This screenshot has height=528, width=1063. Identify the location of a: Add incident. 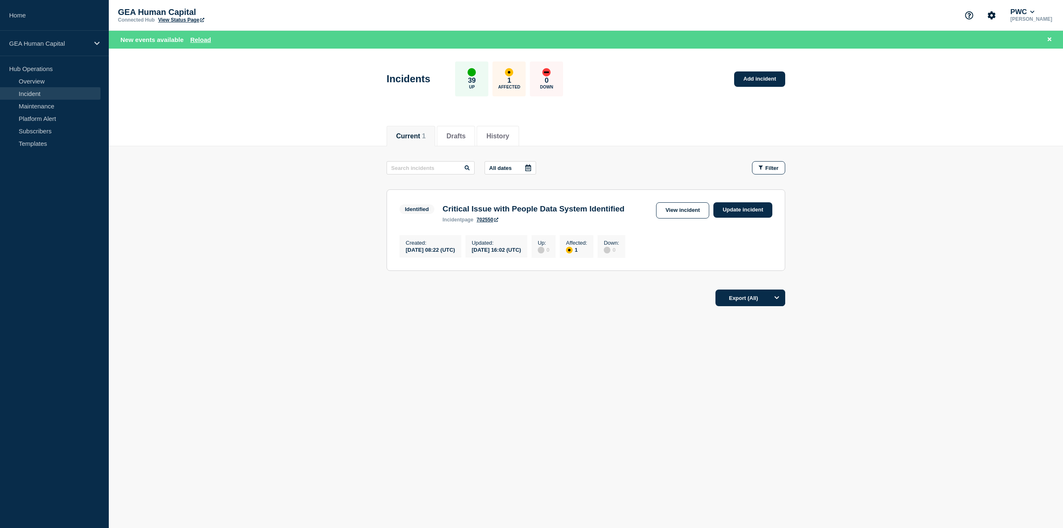
(760, 79).